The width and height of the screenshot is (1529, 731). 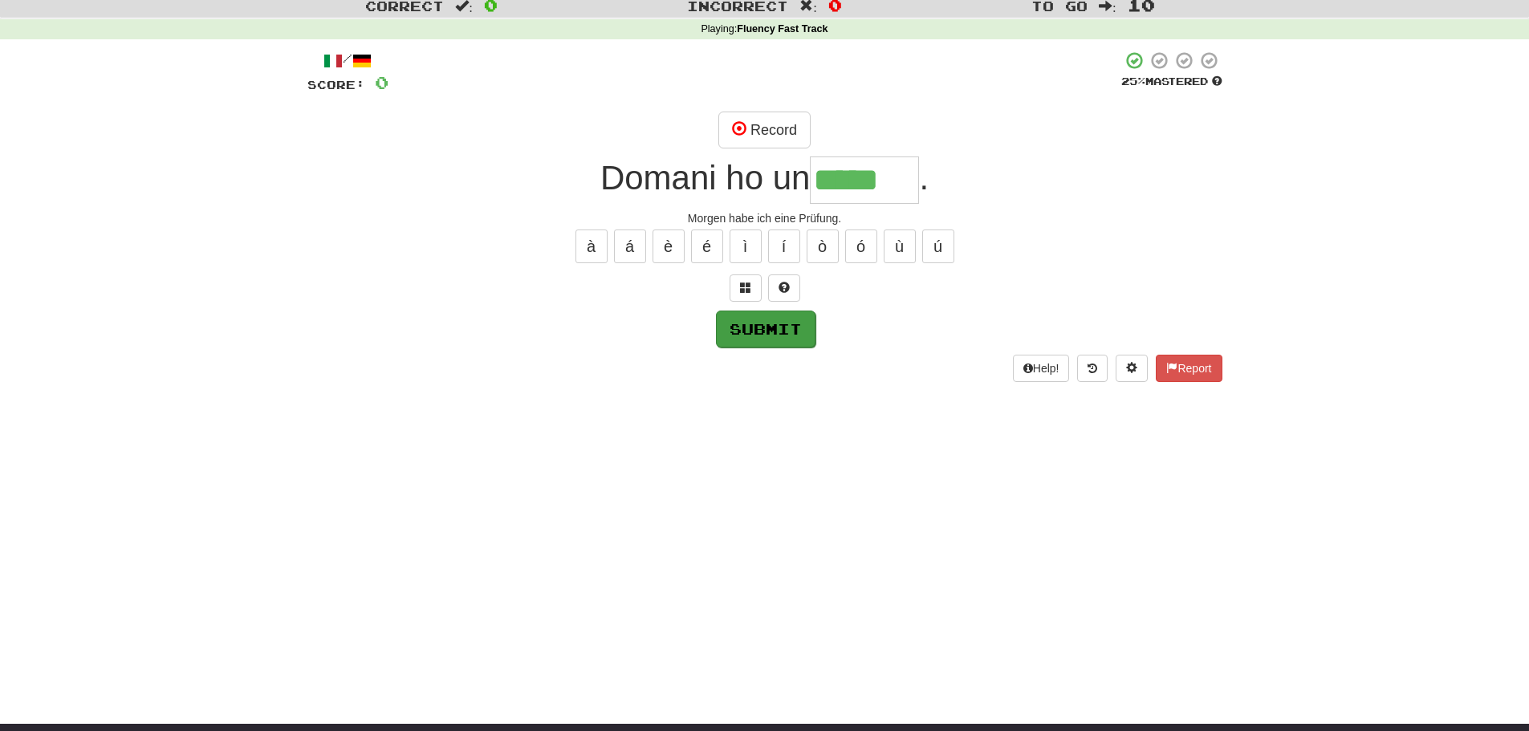 I want to click on div: Morgen habe ich eine Prüfung., so click(x=765, y=218).